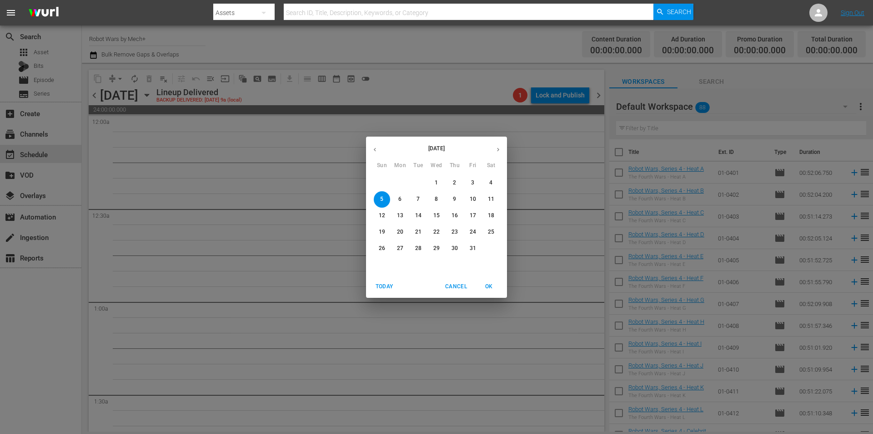 This screenshot has height=434, width=873. Describe the element at coordinates (455, 248) in the screenshot. I see `p: 30` at that location.